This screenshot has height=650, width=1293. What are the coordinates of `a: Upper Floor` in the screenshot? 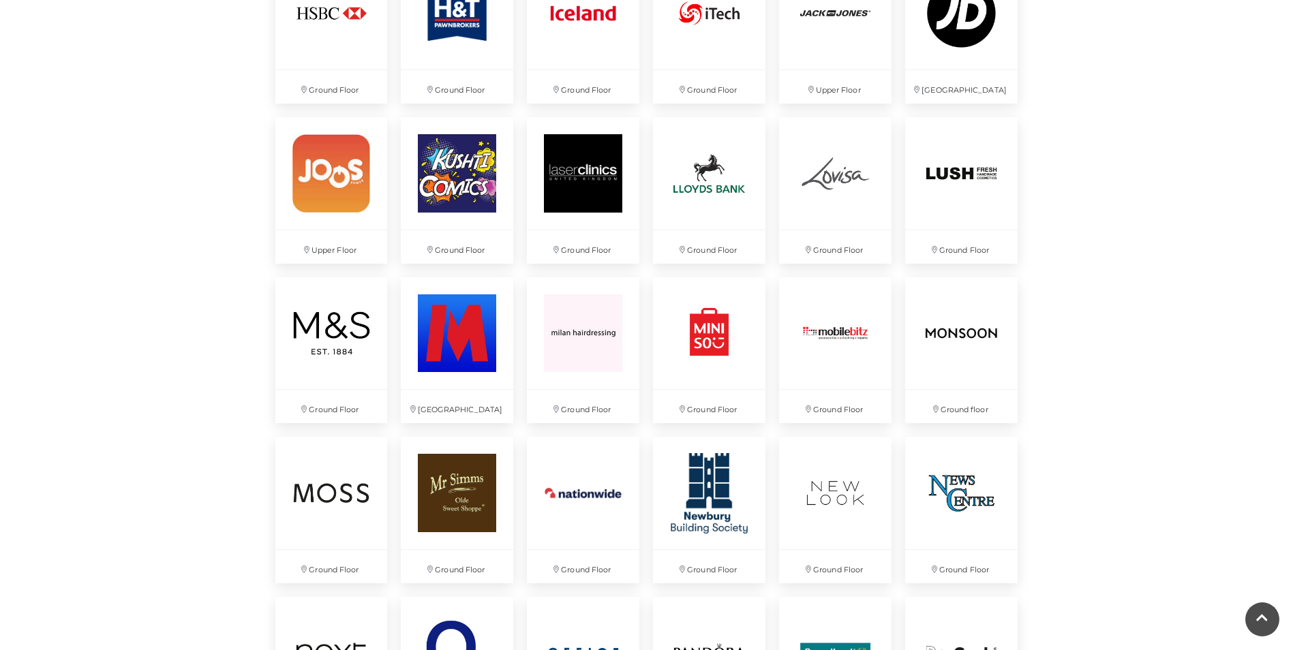 It's located at (331, 190).